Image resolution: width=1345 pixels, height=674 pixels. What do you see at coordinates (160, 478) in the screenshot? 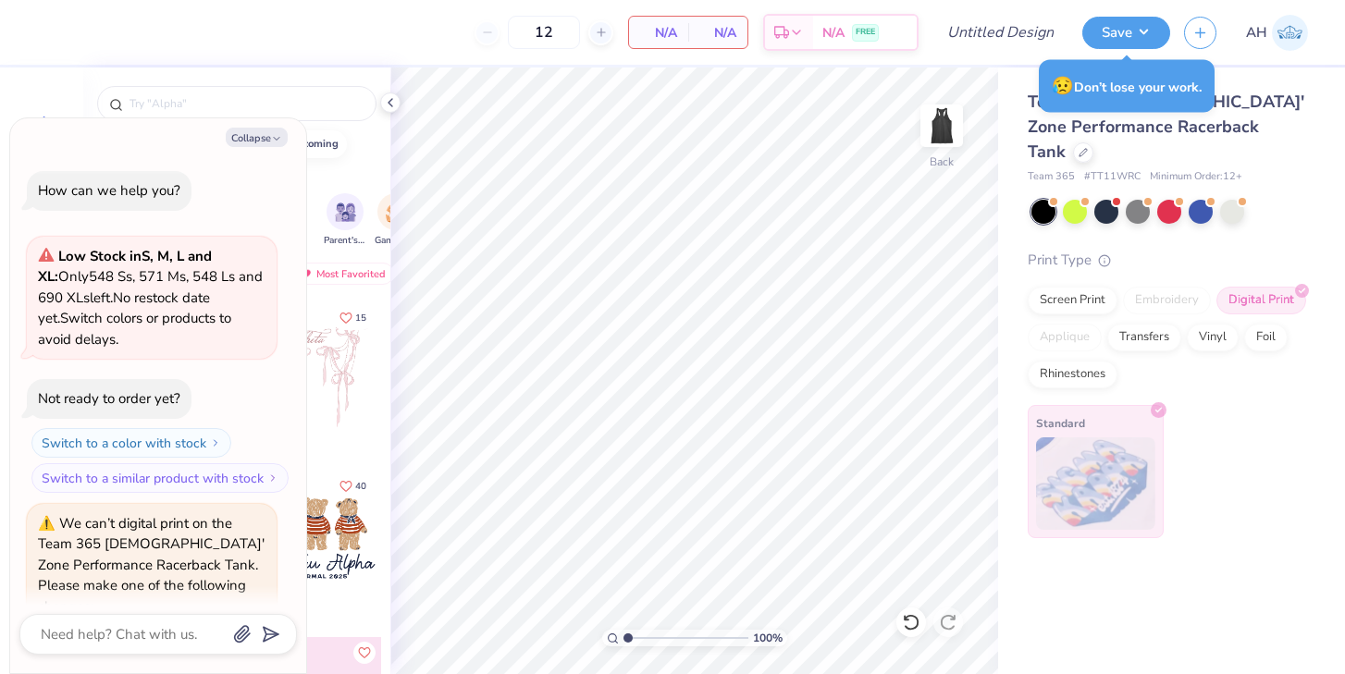
I see `button: Switch to a similar product with stock` at bounding box center [160, 478].